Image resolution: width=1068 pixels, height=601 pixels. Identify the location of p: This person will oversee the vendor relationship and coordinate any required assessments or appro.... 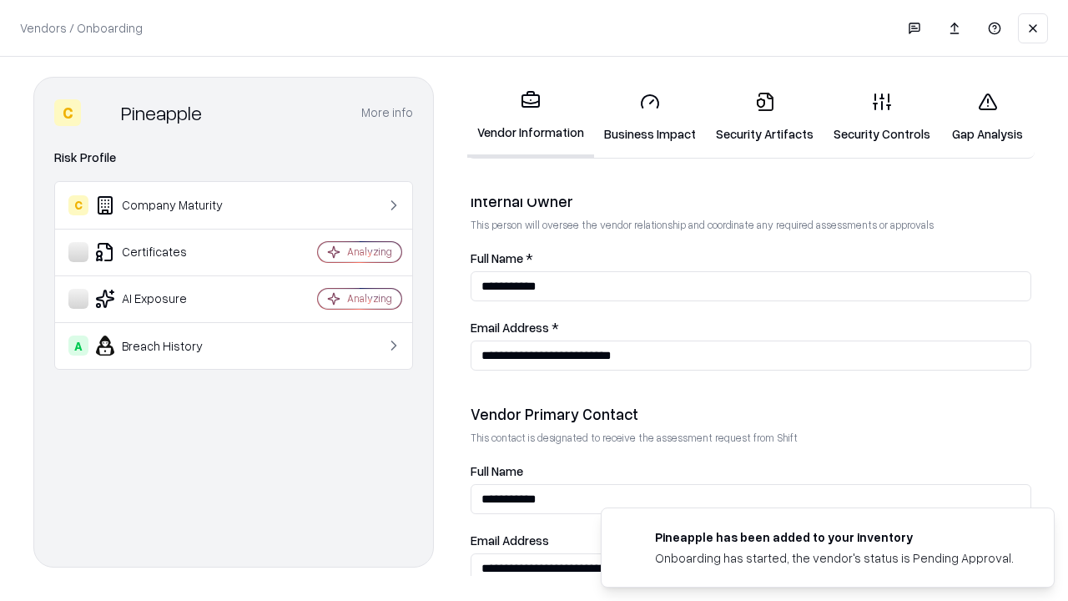
(751, 225).